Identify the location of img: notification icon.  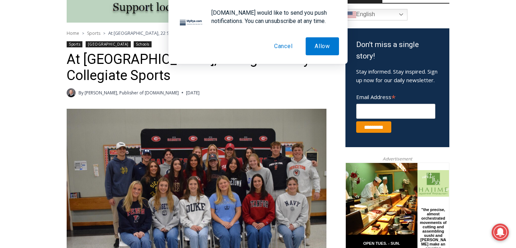
(191, 23).